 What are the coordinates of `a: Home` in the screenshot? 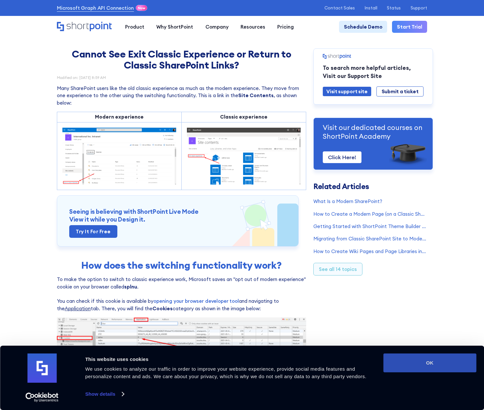 It's located at (85, 27).